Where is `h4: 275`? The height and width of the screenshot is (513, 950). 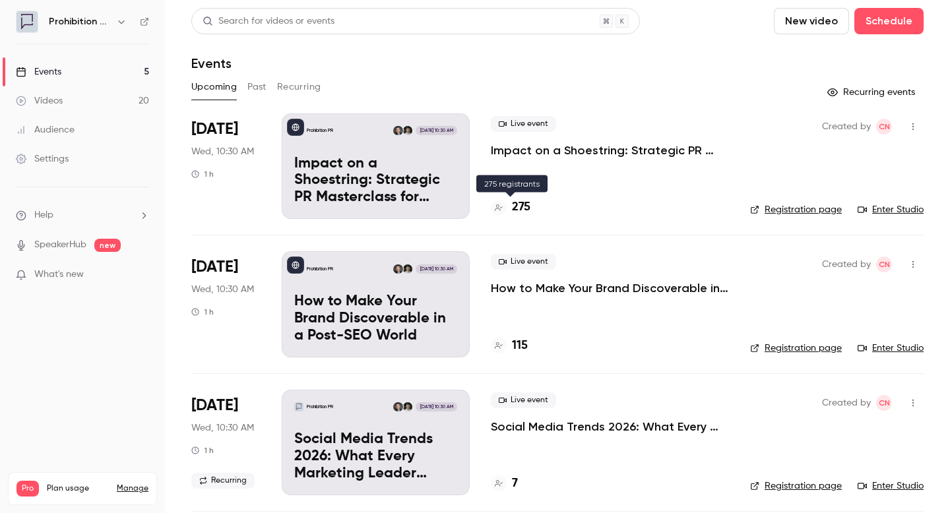
h4: 275 is located at coordinates (521, 207).